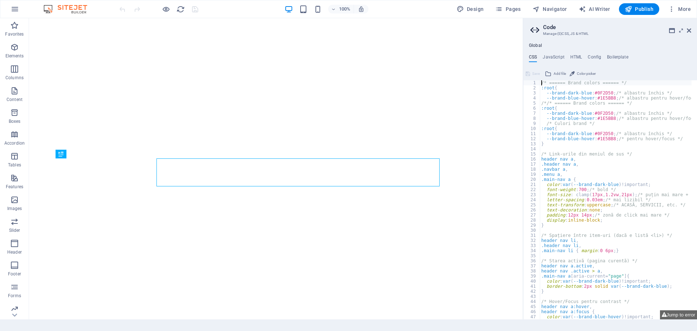 Image resolution: width=697 pixels, height=331 pixels. Describe the element at coordinates (532, 215) in the screenshot. I see `div: 27` at that location.